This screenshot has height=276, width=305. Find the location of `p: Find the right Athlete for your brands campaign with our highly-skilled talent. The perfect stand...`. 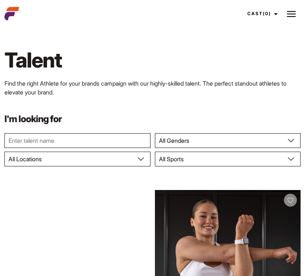

p: Find the right Athlete for your brands campaign with our highly-skilled talent. The perfect stand... is located at coordinates (152, 88).